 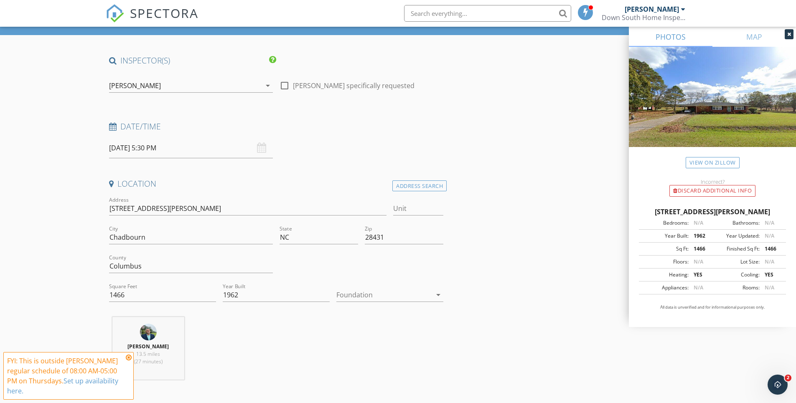 What do you see at coordinates (713, 191) in the screenshot?
I see `div: Discard Additional info` at bounding box center [713, 191].